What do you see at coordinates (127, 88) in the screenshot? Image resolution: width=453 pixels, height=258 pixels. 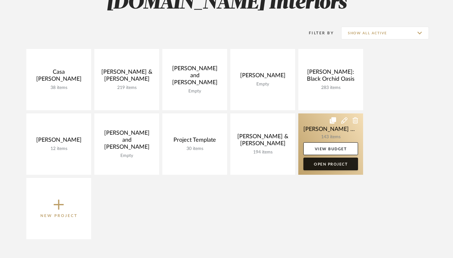 I see `div: 219 items` at bounding box center [127, 88].